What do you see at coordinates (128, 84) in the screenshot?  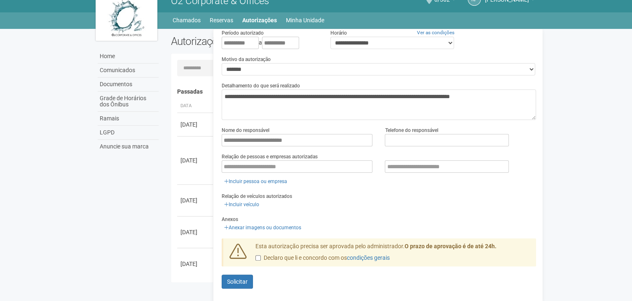 I see `a: Documentos` at bounding box center [128, 84].